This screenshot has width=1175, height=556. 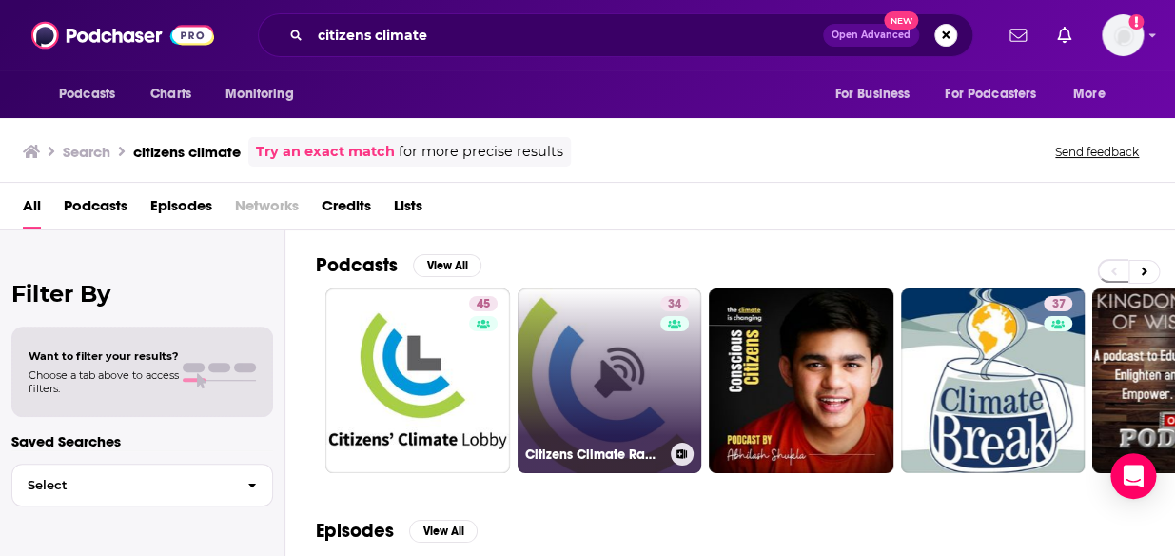 I want to click on img: User Profile, so click(x=1123, y=35).